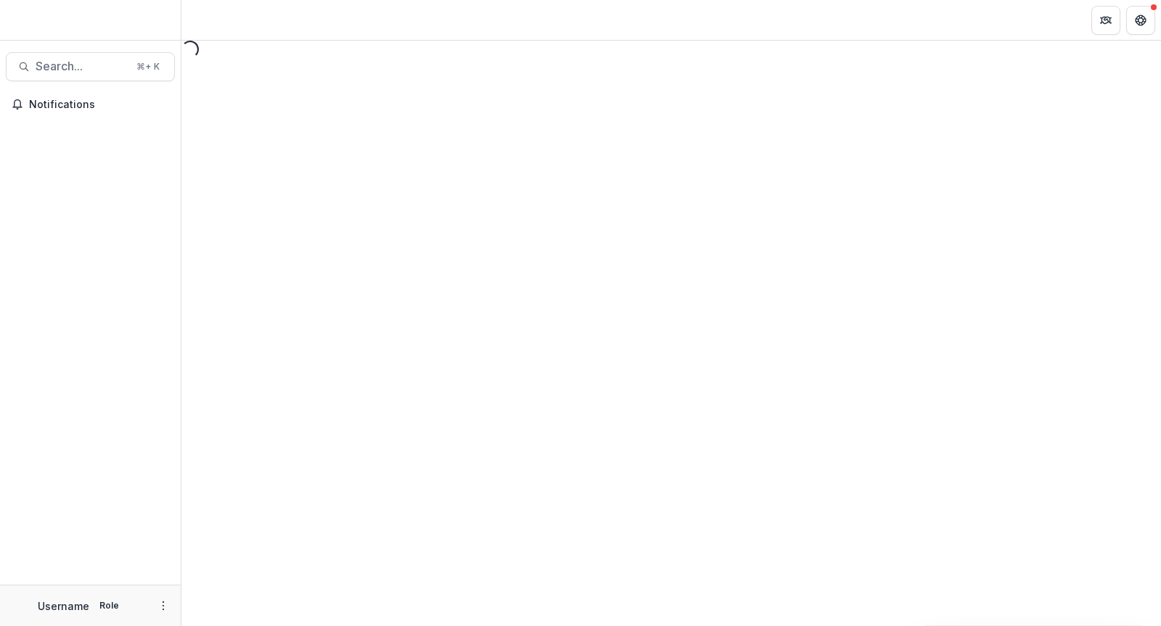 Image resolution: width=1161 pixels, height=626 pixels. Describe the element at coordinates (163, 606) in the screenshot. I see `button: More` at that location.